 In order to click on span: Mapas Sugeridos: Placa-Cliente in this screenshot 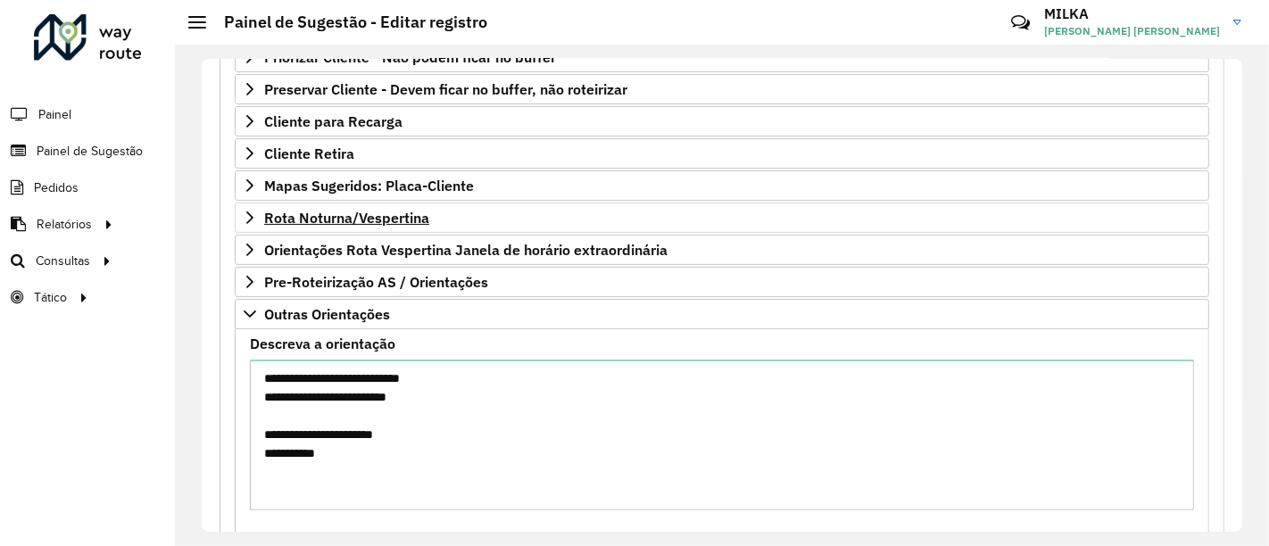, I will do `click(369, 186)`.